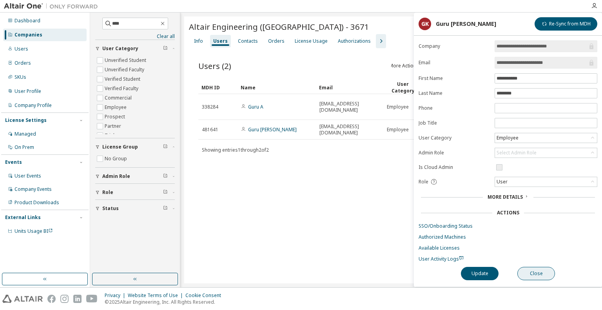  I want to click on label: Admin Role, so click(454, 153).